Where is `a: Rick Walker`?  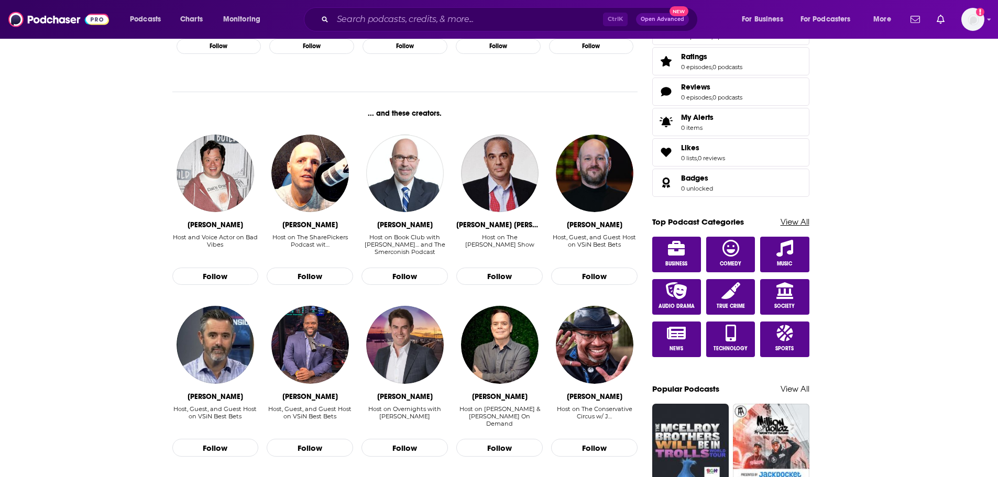
a: Rick Walker is located at coordinates (500, 345).